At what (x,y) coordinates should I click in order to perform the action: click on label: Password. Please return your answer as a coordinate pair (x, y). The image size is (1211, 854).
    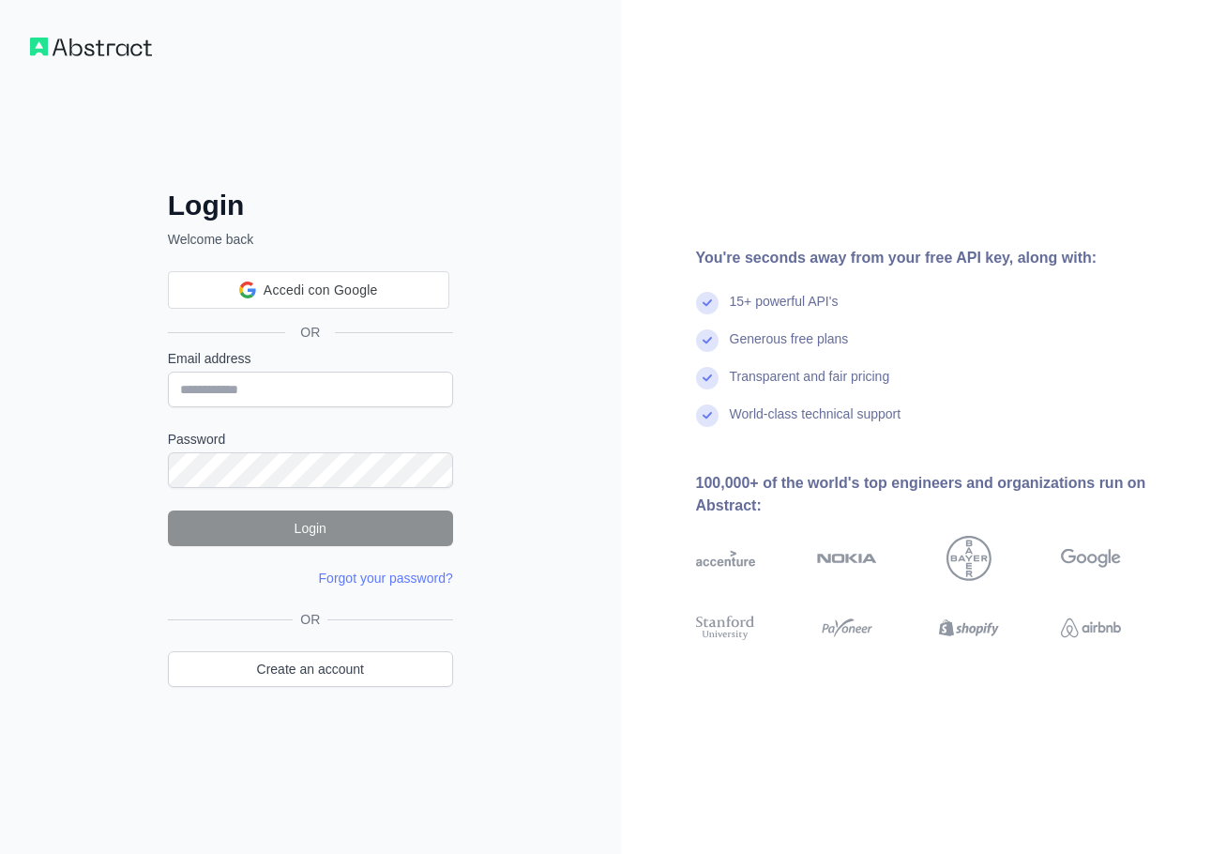
    Looking at the image, I should click on (311, 439).